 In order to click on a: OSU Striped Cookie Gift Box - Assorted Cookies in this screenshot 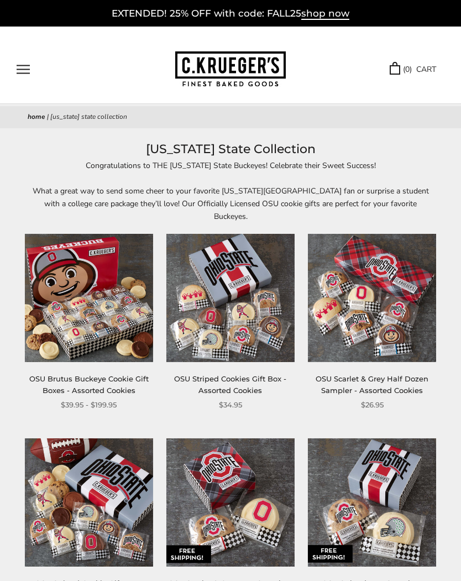, I will do `click(89, 503)`.